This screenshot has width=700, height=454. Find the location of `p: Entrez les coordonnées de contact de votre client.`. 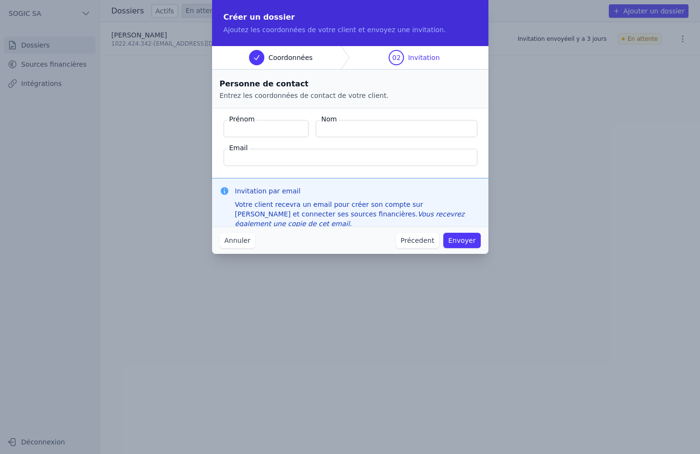

p: Entrez les coordonnées de contact de votre client. is located at coordinates (350, 95).